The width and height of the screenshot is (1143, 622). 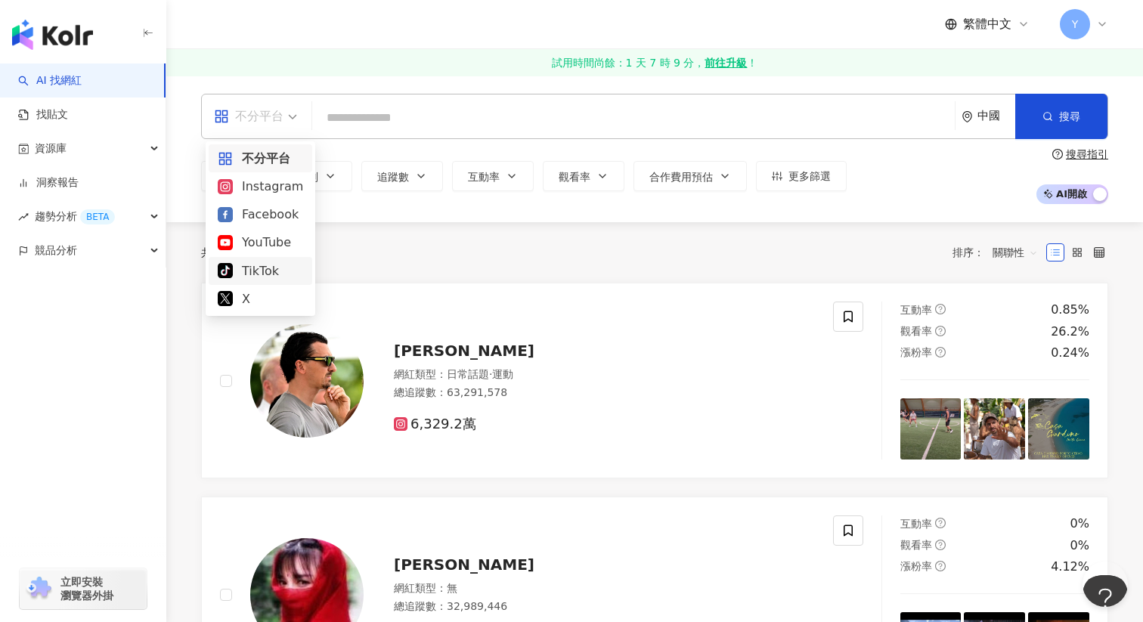 I want to click on span: 競品分析, so click(x=56, y=250).